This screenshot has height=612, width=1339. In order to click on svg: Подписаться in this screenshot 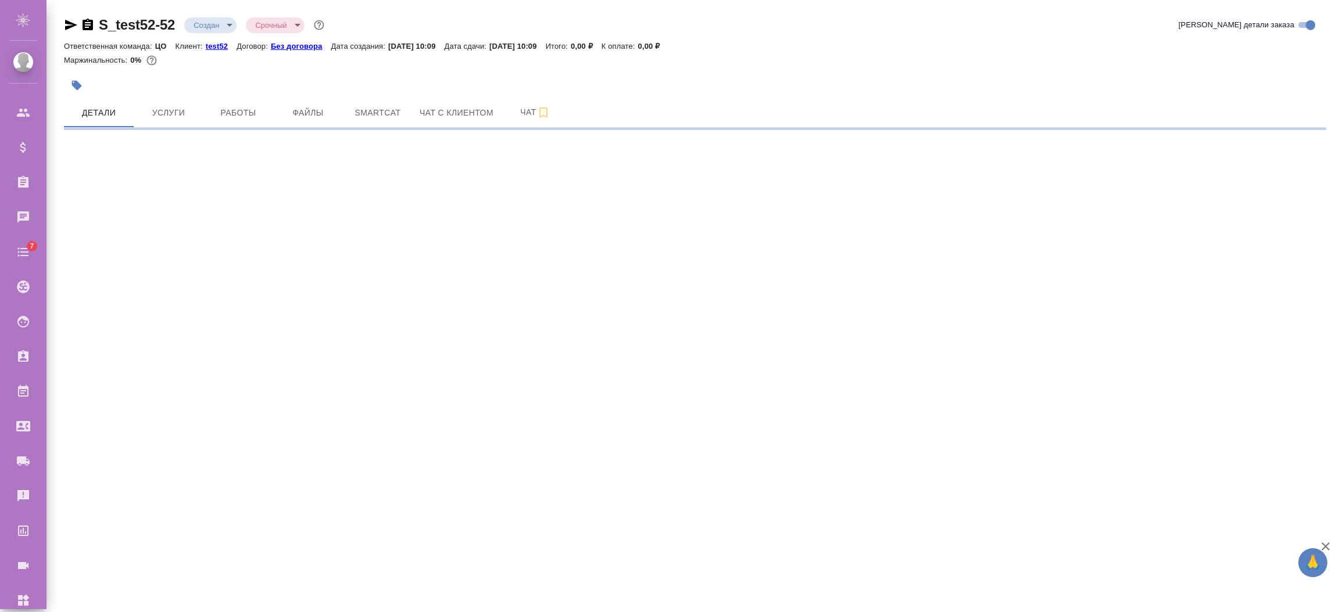, I will do `click(543, 113)`.